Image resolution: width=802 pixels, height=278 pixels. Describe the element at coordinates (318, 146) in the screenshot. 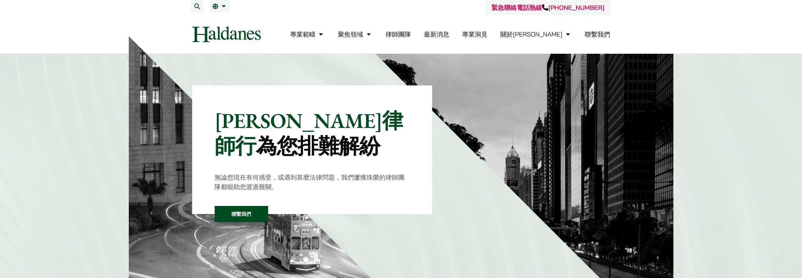

I see `mark: 為您排難解紛` at that location.